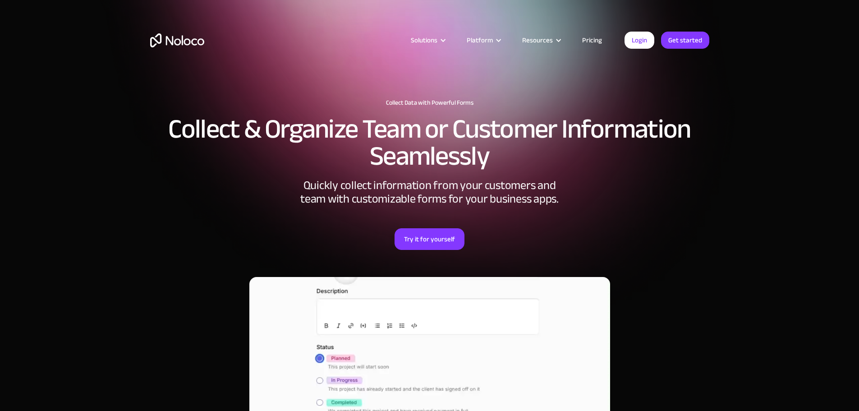 This screenshot has width=859, height=411. I want to click on a: Get started, so click(685, 40).